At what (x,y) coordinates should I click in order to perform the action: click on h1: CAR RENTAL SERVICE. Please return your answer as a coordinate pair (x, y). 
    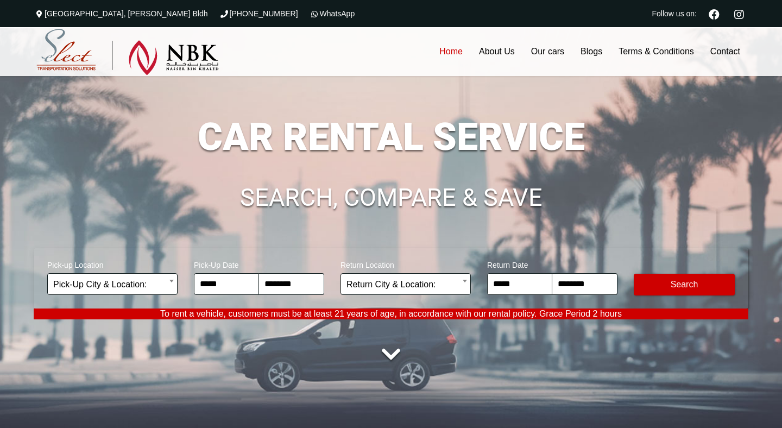
    Looking at the image, I should click on (391, 137).